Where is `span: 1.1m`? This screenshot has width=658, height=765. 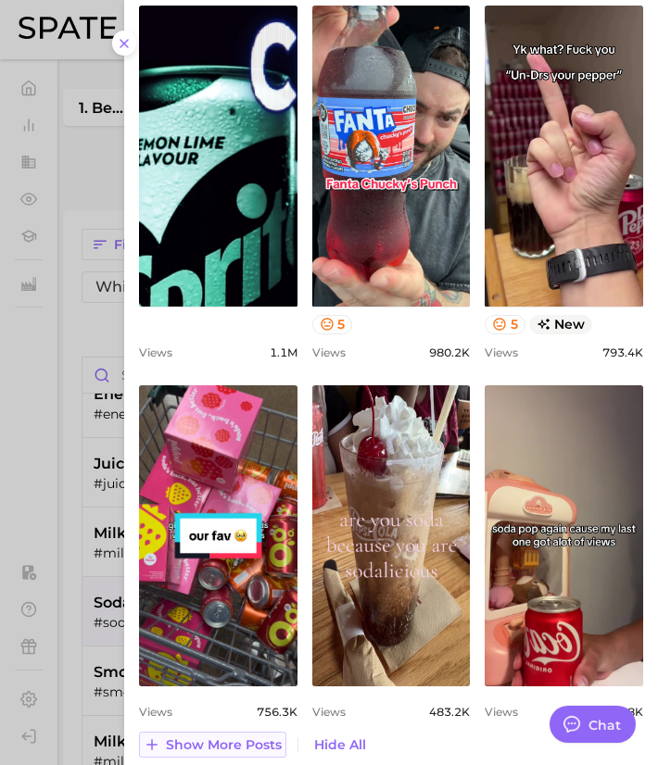 span: 1.1m is located at coordinates (284, 352).